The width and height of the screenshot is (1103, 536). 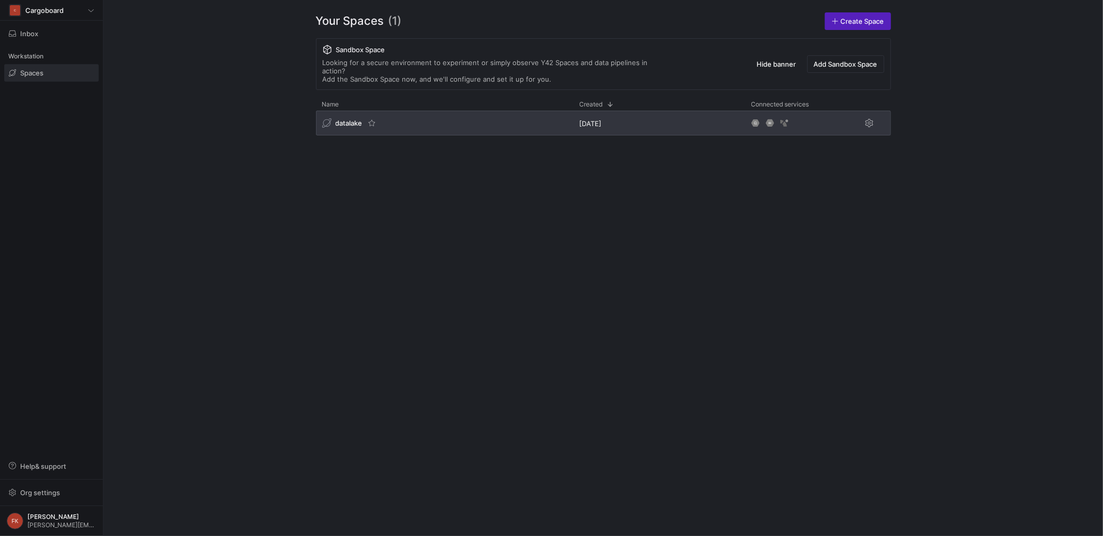 I want to click on button: Help& support, so click(x=51, y=467).